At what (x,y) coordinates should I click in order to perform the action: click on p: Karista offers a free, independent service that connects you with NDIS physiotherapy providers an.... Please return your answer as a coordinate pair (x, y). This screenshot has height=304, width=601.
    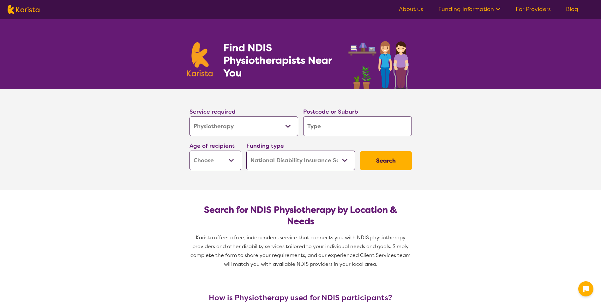
    Looking at the image, I should click on (300, 251).